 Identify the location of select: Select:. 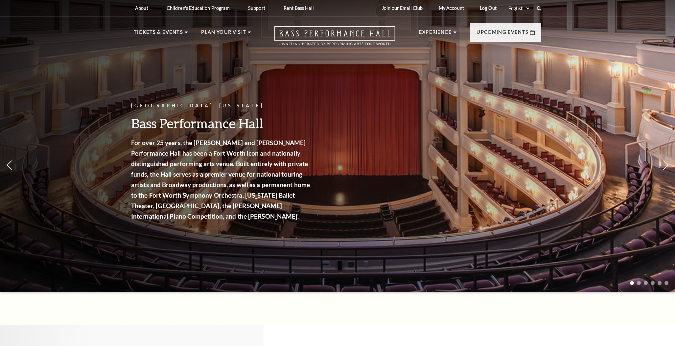
(519, 8).